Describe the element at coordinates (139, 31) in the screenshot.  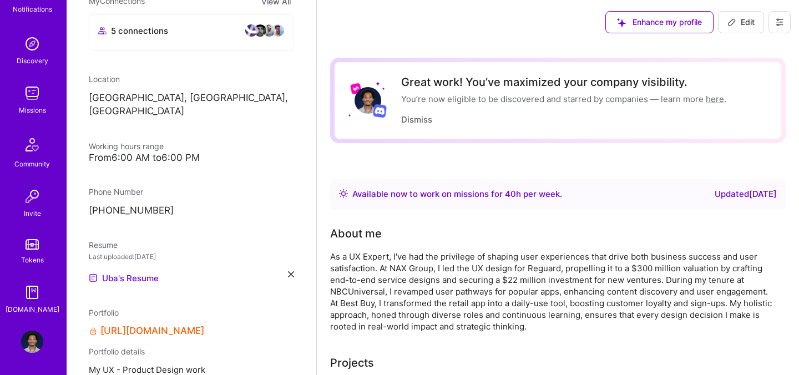
I see `span: 5 connections` at that location.